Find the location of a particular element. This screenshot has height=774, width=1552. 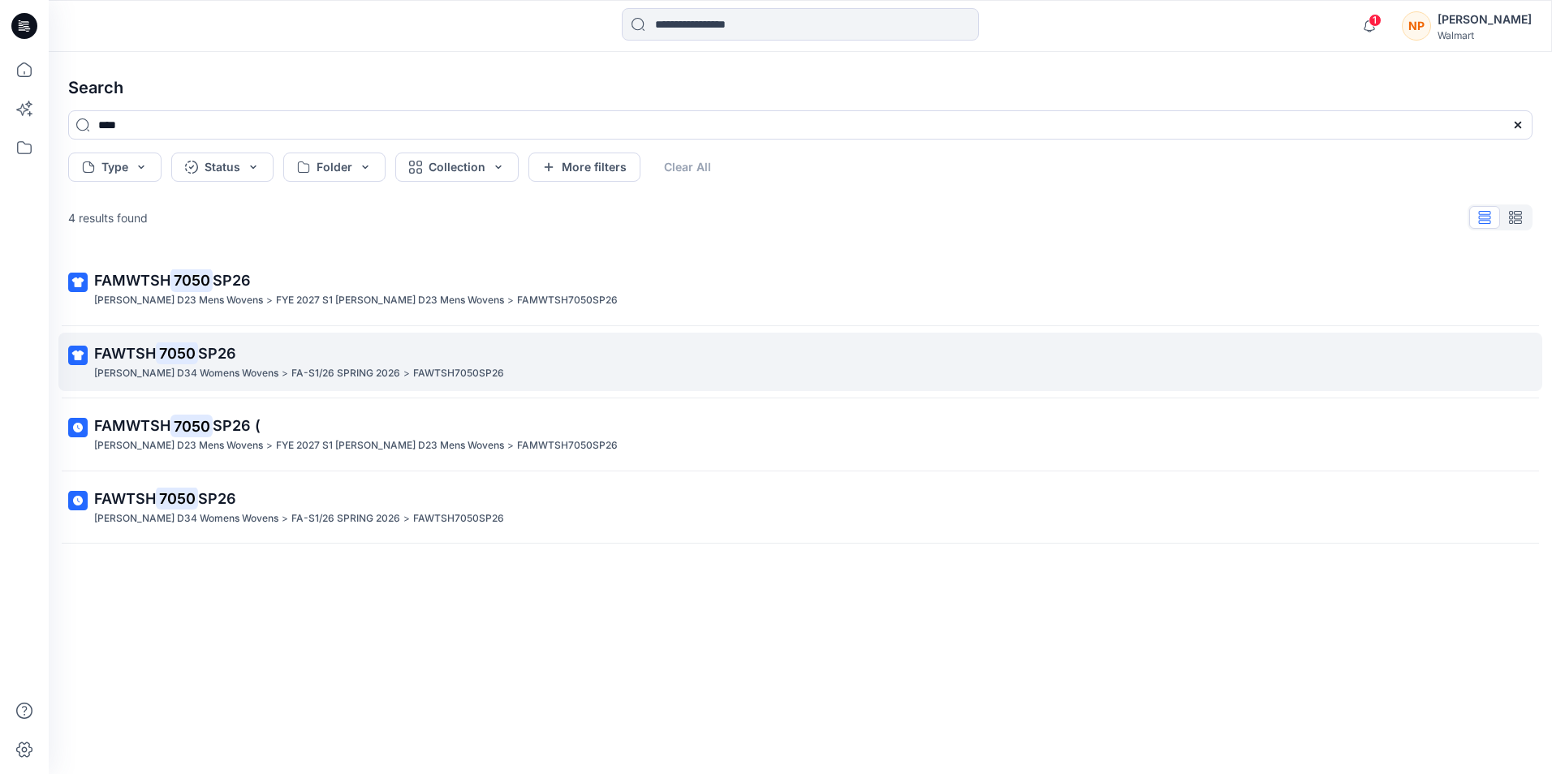

button: Status is located at coordinates (222, 167).